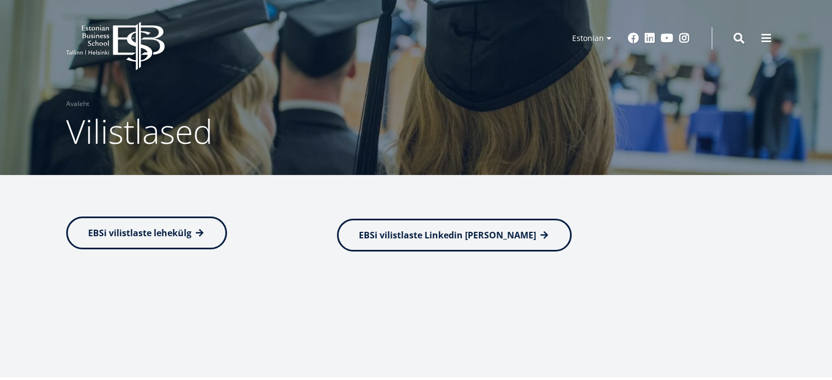 This screenshot has height=380, width=832. What do you see at coordinates (147, 233) in the screenshot?
I see `a: EBSi vilistlaste lehekülg` at bounding box center [147, 233].